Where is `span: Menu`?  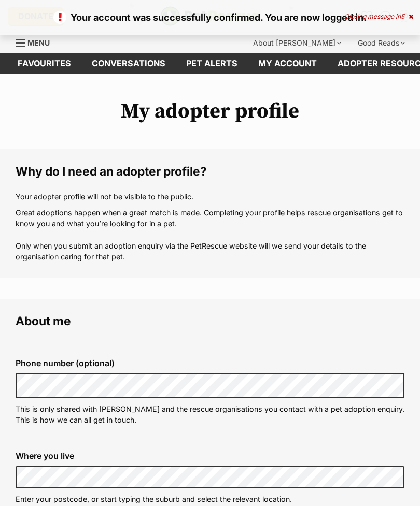
span: Menu is located at coordinates (38, 42).